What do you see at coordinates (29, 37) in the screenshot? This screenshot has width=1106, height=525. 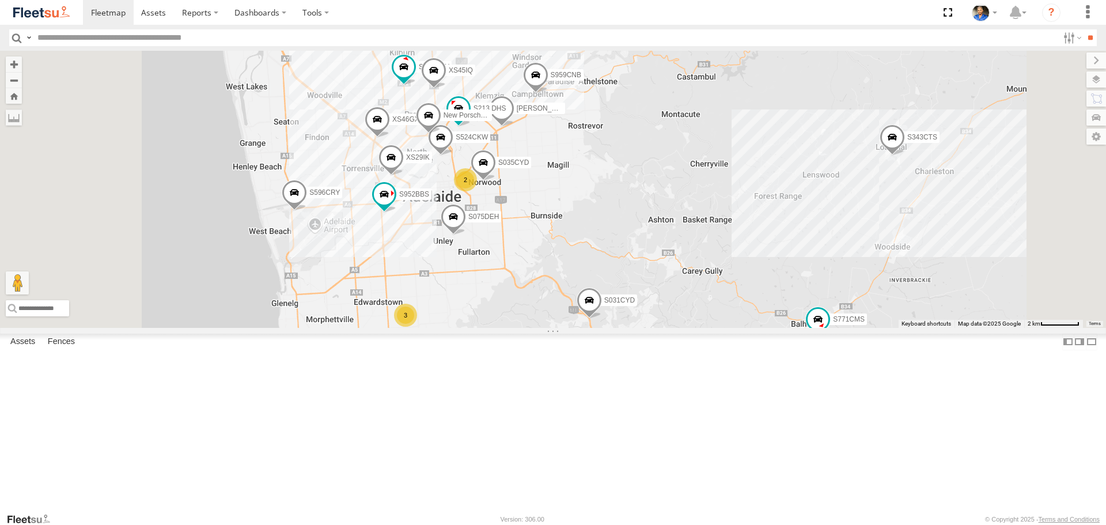 I see `label: Search Query` at bounding box center [29, 37].